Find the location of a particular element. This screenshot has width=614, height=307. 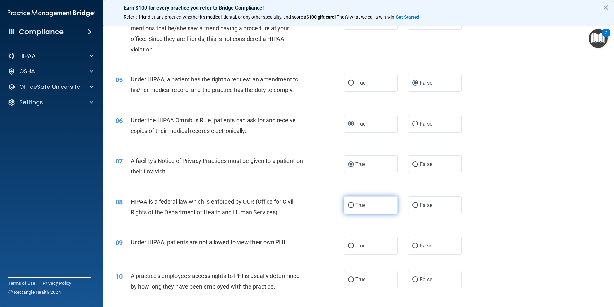

span: 08 is located at coordinates (119, 202).